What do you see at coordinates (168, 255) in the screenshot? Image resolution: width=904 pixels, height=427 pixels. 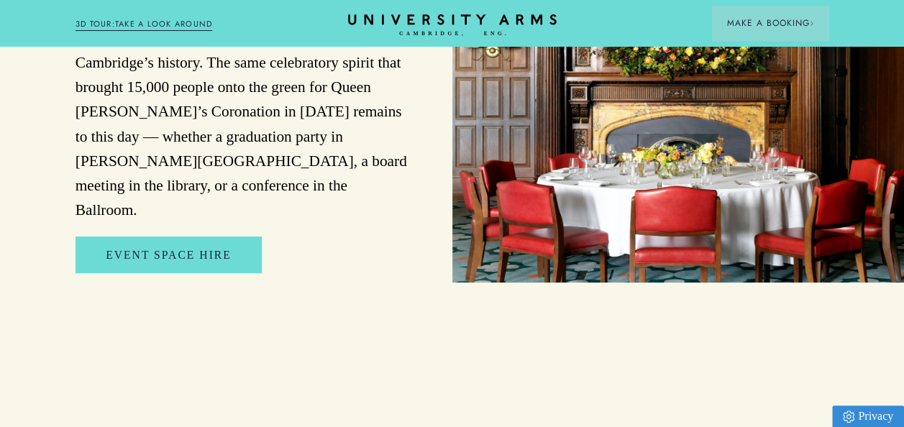 I see `a: Event Space Hire` at bounding box center [168, 255].